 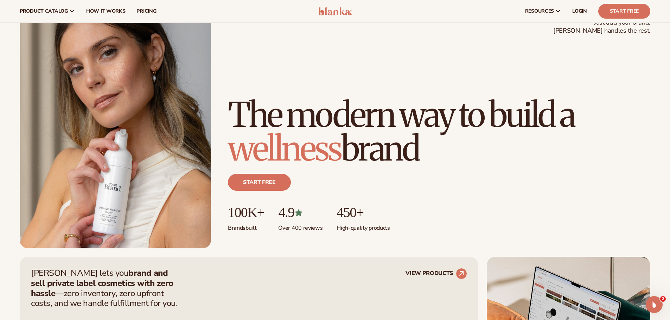 What do you see at coordinates (335, 11) in the screenshot?
I see `img: logo` at bounding box center [335, 11].